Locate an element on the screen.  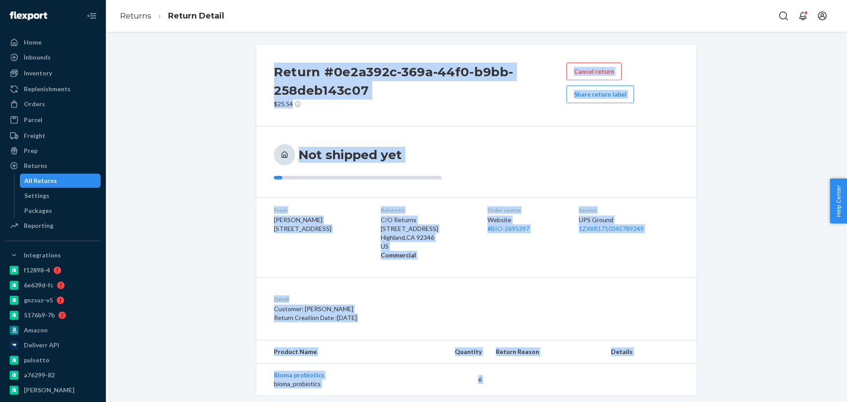
a: All Returns is located at coordinates (60, 181).